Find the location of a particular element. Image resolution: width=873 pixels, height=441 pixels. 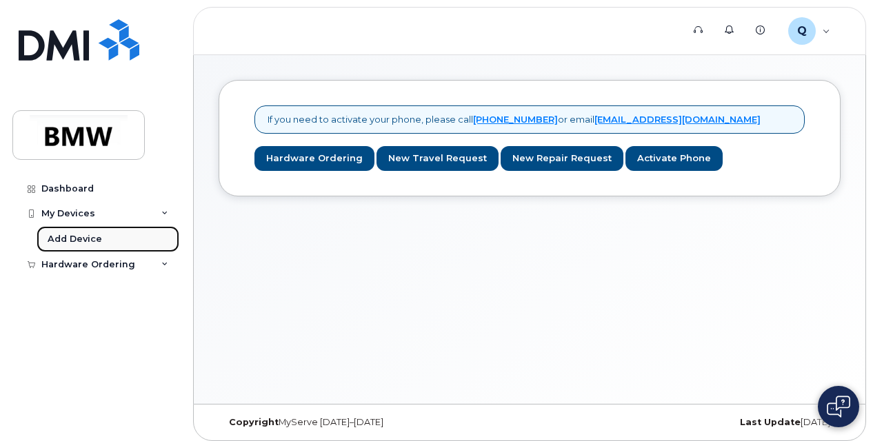

a: Hardware Ordering is located at coordinates (314, 159).